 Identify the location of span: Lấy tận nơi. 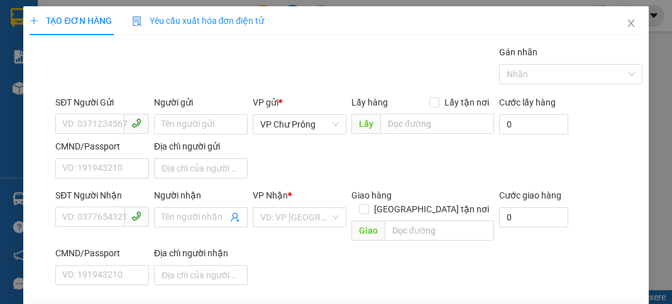
(466, 102).